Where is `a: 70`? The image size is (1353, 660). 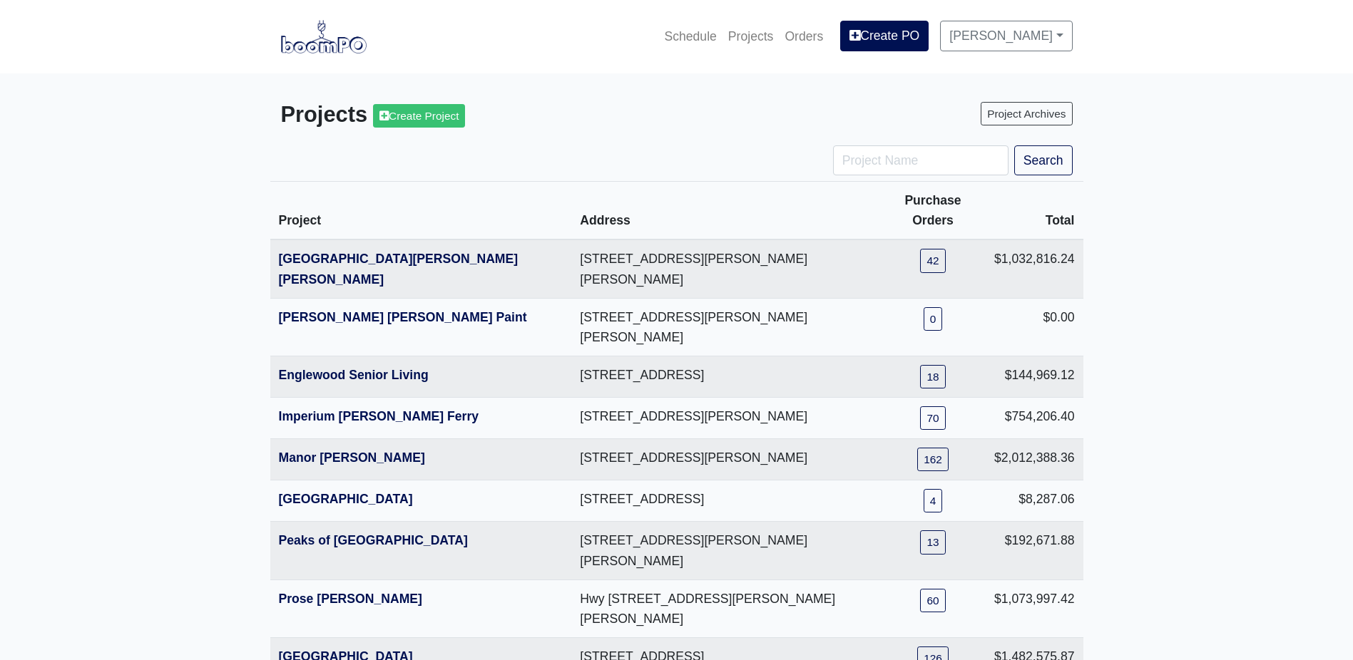
a: 70 is located at coordinates (932, 418).